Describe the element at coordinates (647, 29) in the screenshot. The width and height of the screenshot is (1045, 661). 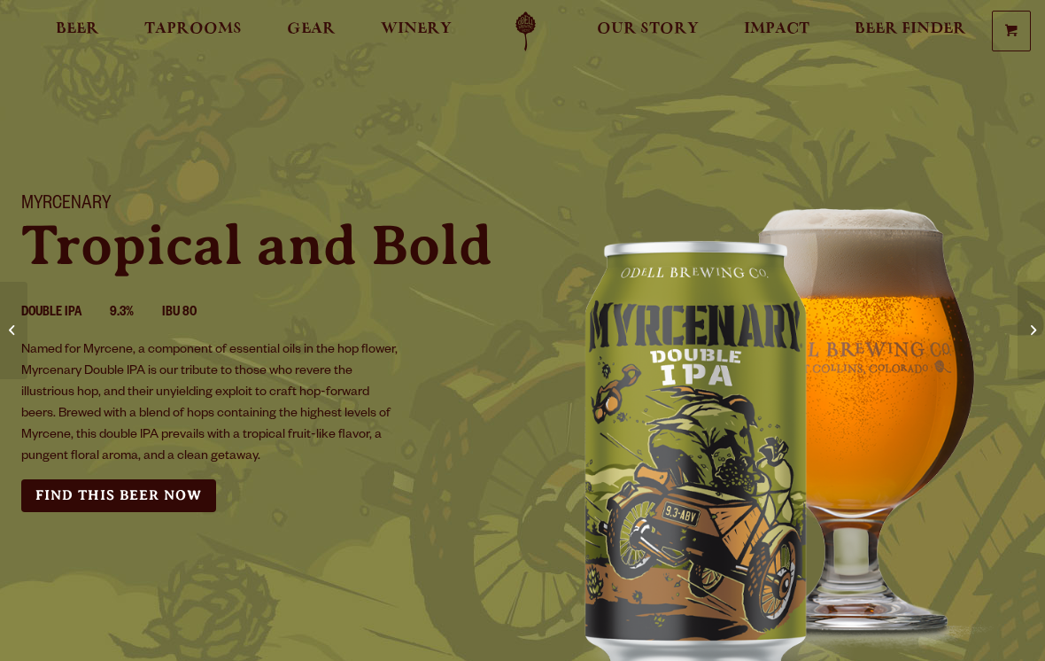
I see `span: Our Story` at that location.